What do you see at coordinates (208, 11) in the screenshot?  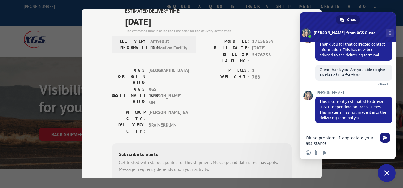 I see `label: ESTIMATED DELIVERY TIME:` at bounding box center [208, 11].